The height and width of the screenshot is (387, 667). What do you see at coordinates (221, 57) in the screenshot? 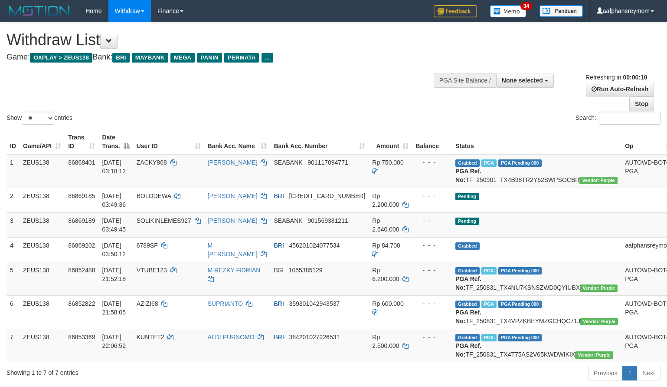
I see `h4: Game: Bank:` at bounding box center [221, 57].